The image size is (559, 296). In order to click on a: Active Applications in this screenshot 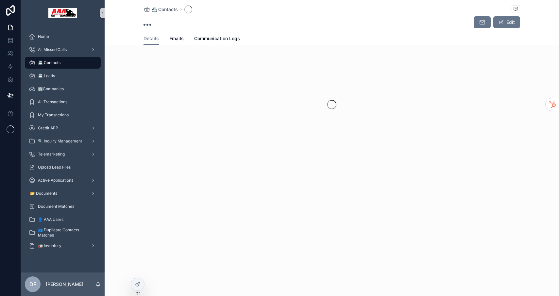, I will do `click(63, 180)`.